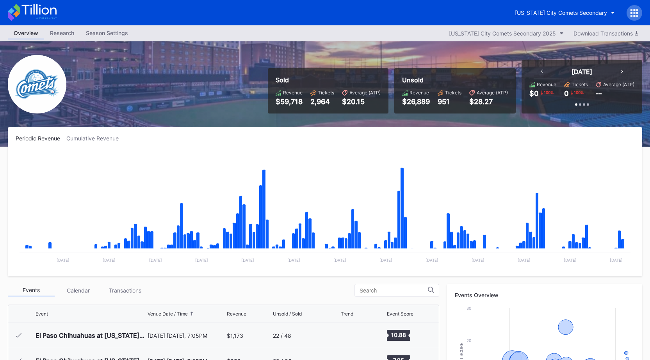 The height and width of the screenshot is (360, 650). Describe the element at coordinates (606, 33) in the screenshot. I see `div: Download Transactions` at that location.